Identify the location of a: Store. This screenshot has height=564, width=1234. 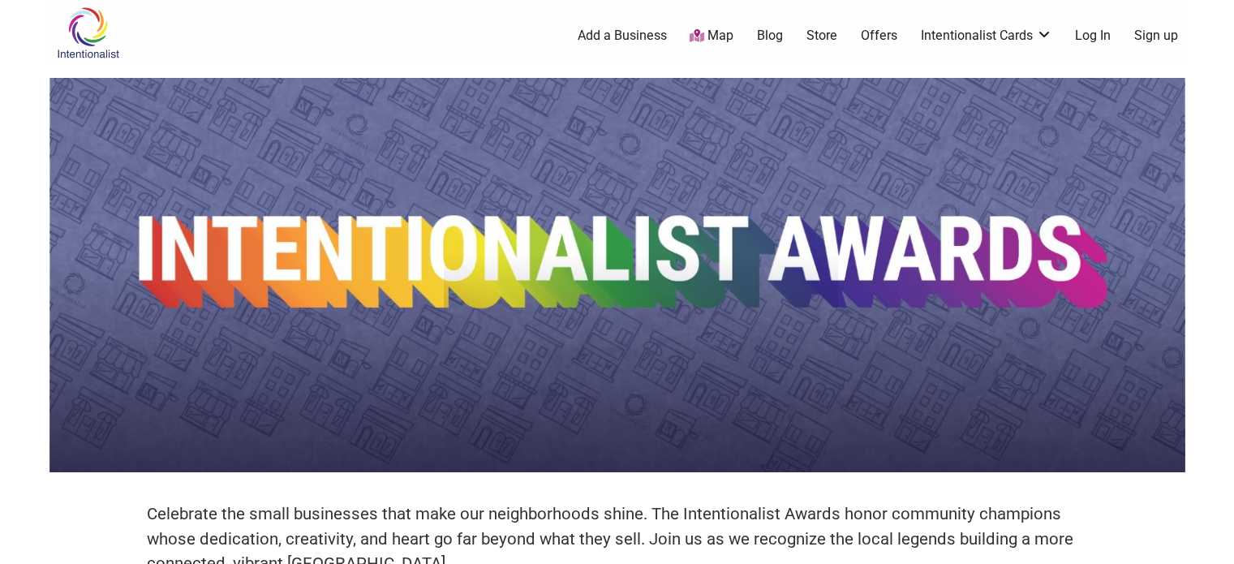
(822, 36).